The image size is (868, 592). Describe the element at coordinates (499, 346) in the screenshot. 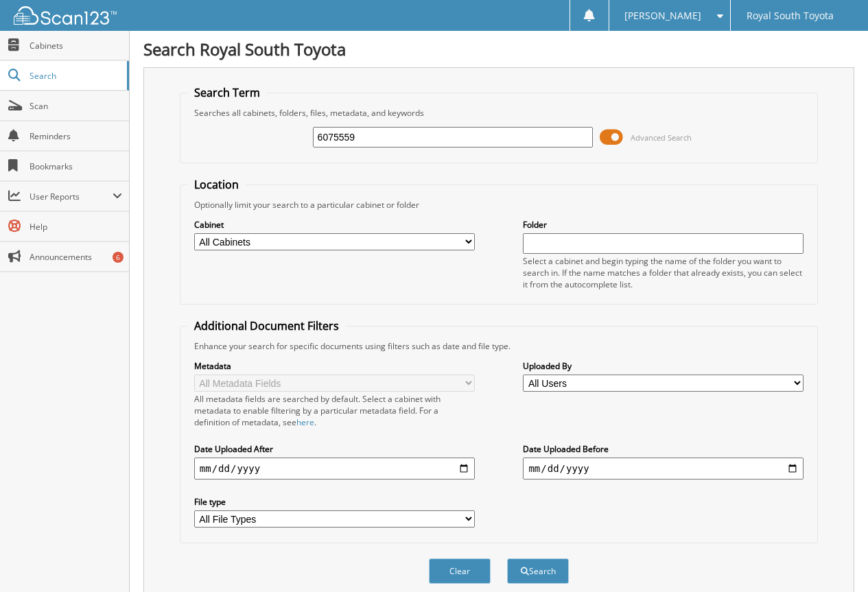

I see `div: Enhance your search for specific documents using filters such as date and file type.` at that location.